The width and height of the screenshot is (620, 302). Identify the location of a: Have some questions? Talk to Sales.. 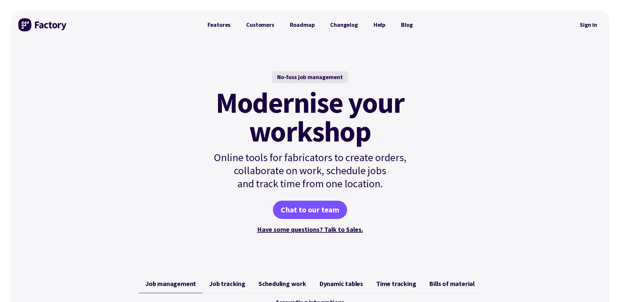
(310, 229).